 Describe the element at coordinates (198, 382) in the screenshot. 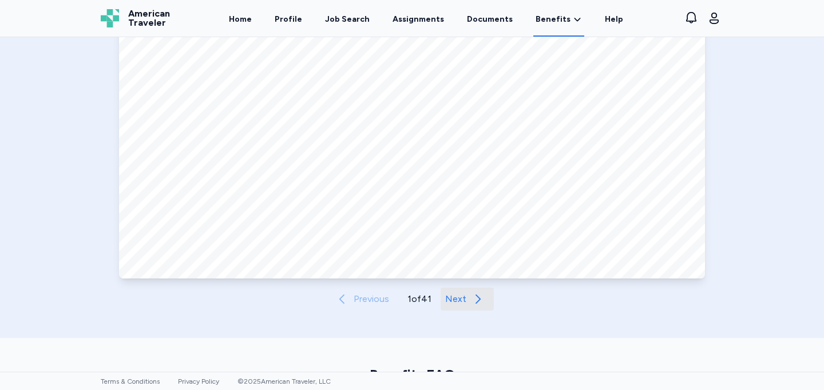

I see `a: Privacy Policy` at that location.